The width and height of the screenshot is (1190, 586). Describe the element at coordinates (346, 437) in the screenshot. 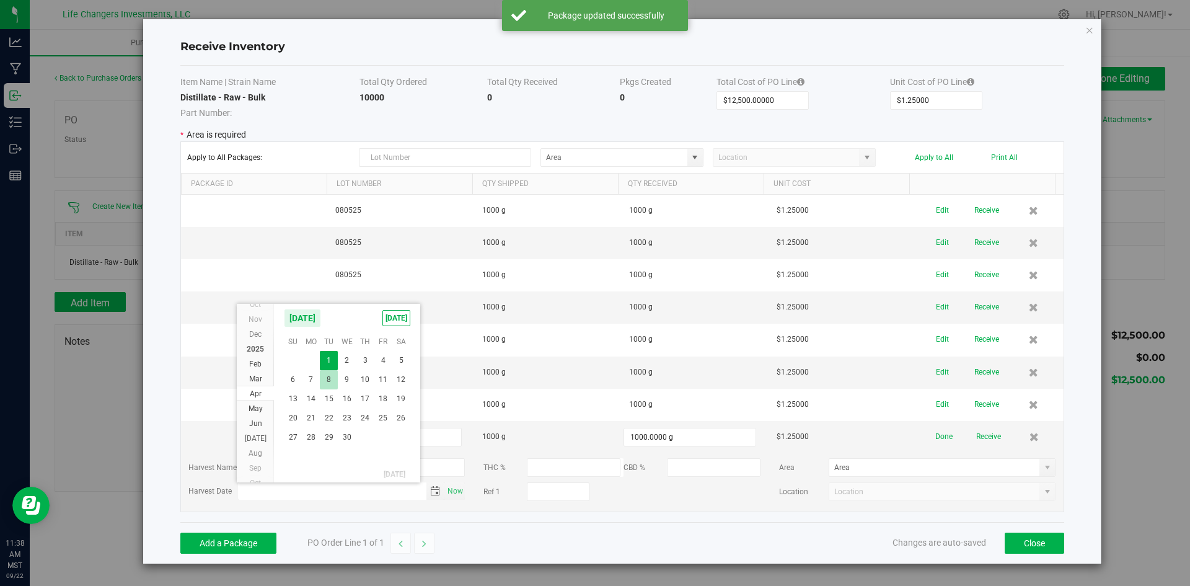

I see `td: Wednesday, April 30, 2025` at that location.